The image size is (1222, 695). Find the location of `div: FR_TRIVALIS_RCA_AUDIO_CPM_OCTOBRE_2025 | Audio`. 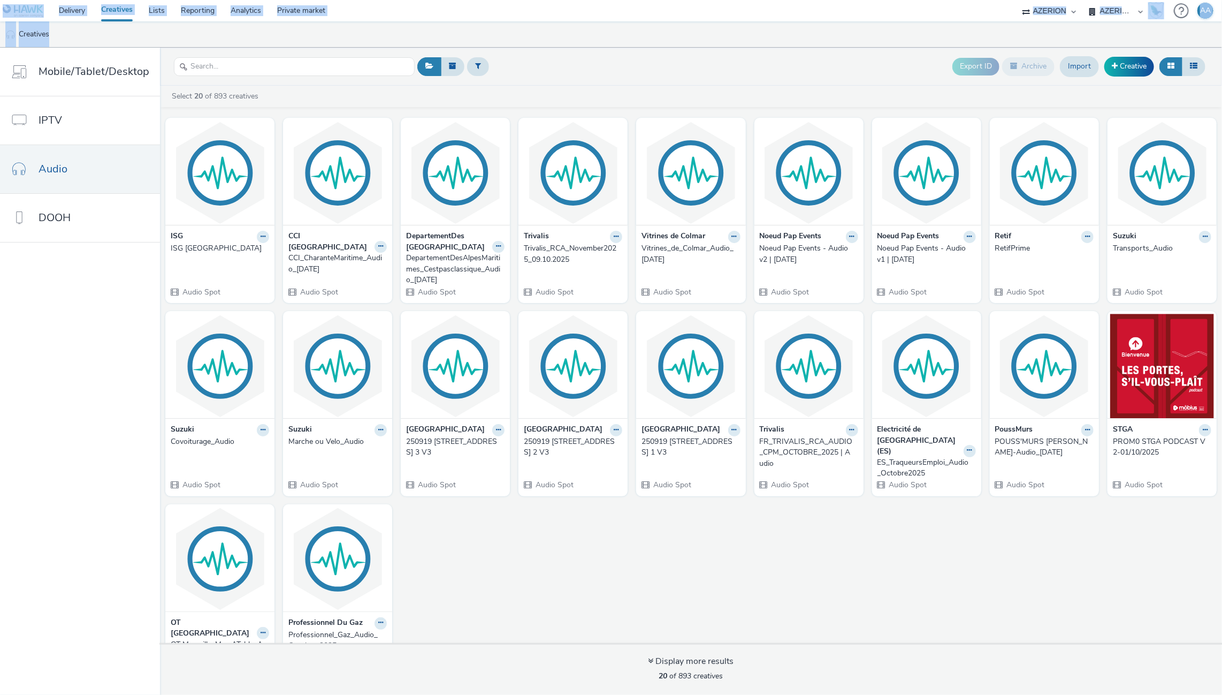

div: FR_TRIVALIS_RCA_AUDIO_CPM_OCTOBRE_2025 | Audio is located at coordinates (807, 452).